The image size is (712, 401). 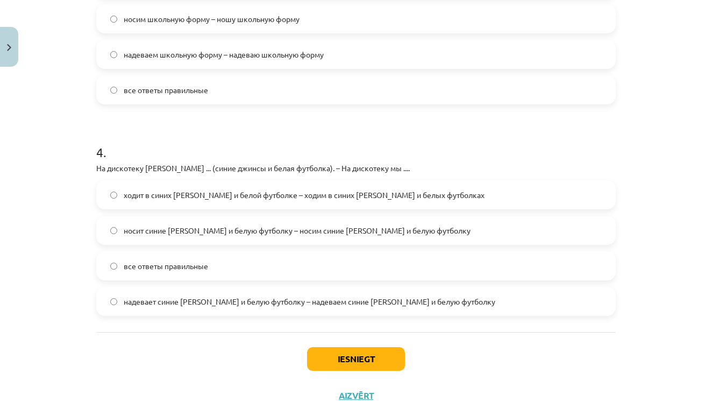 I want to click on span: надеваем школьную форму – надеваю школьную форму, so click(x=224, y=54).